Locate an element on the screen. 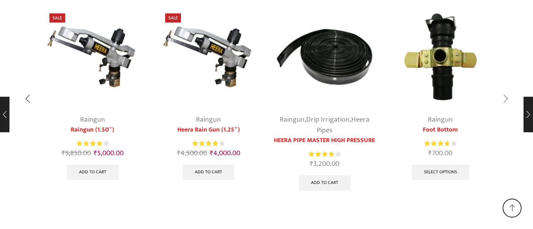 The image size is (533, 229). bdi: 4,500.00 is located at coordinates (192, 153).